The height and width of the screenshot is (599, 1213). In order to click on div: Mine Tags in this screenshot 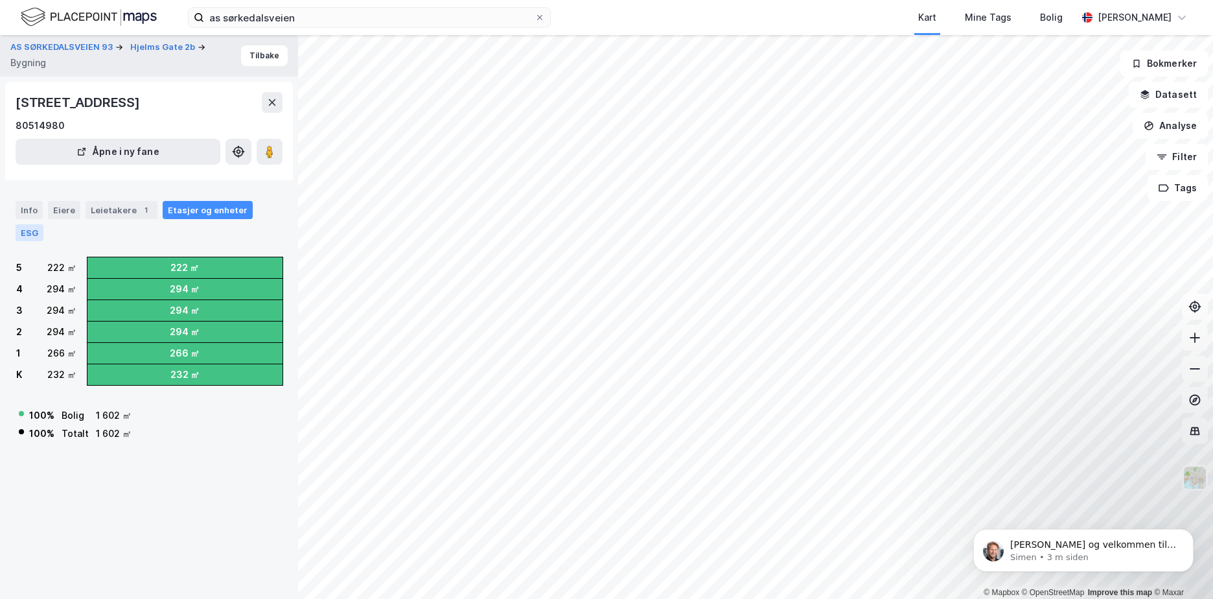, I will do `click(988, 18)`.